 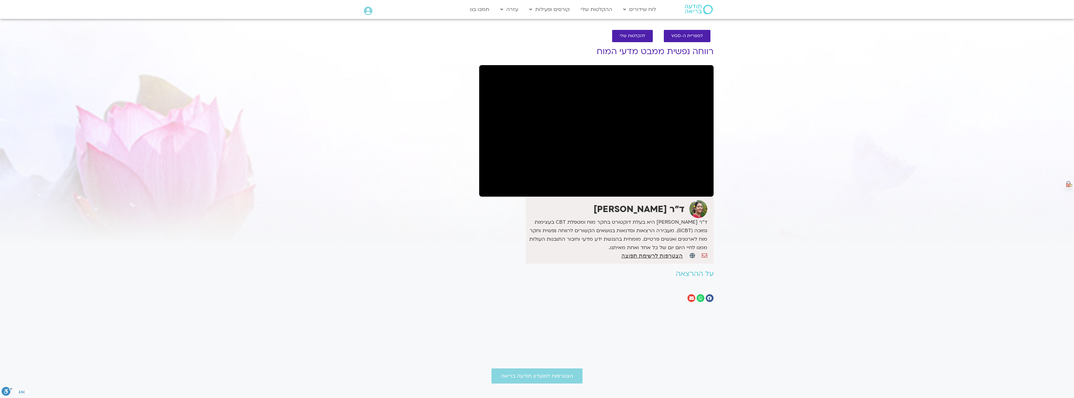 I want to click on div: שיתוף ב facebook, so click(x=709, y=298).